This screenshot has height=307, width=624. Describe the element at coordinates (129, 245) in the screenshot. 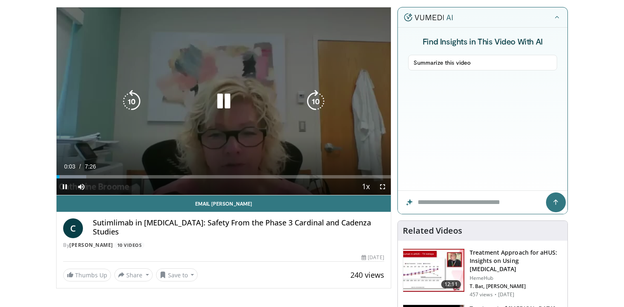

I see `a: 10 Videos` at that location.